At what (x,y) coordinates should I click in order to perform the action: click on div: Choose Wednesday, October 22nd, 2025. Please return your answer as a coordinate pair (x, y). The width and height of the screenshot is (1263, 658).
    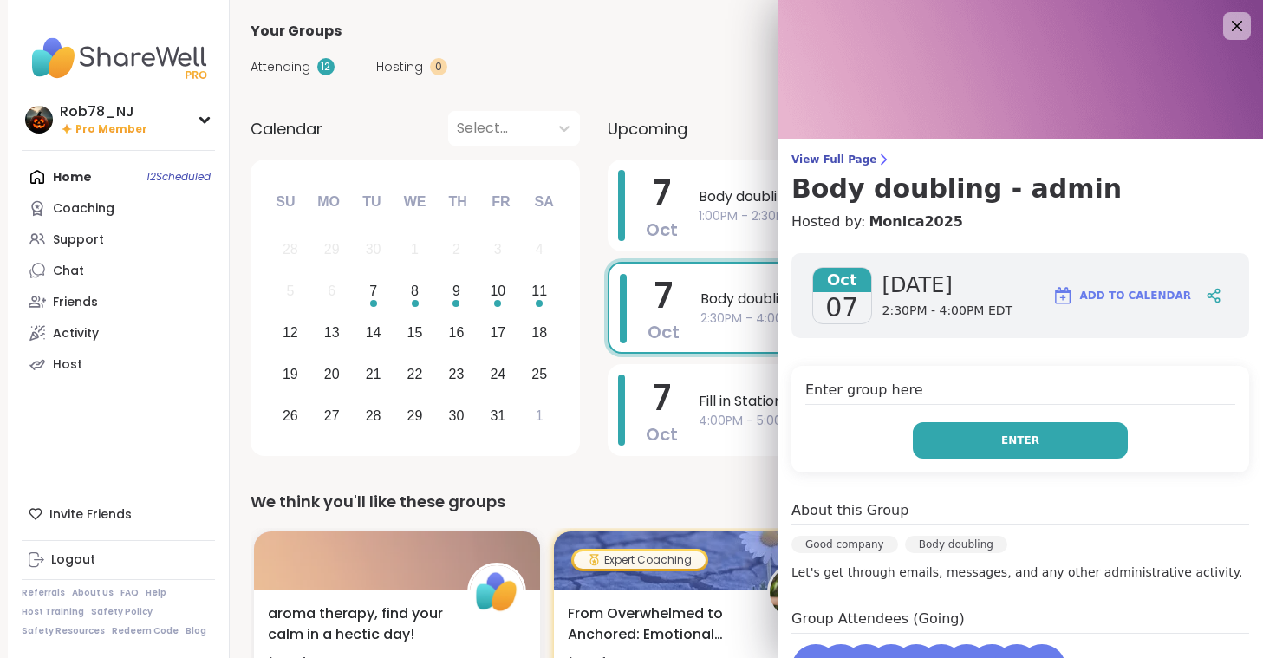
    Looking at the image, I should click on (414, 374).